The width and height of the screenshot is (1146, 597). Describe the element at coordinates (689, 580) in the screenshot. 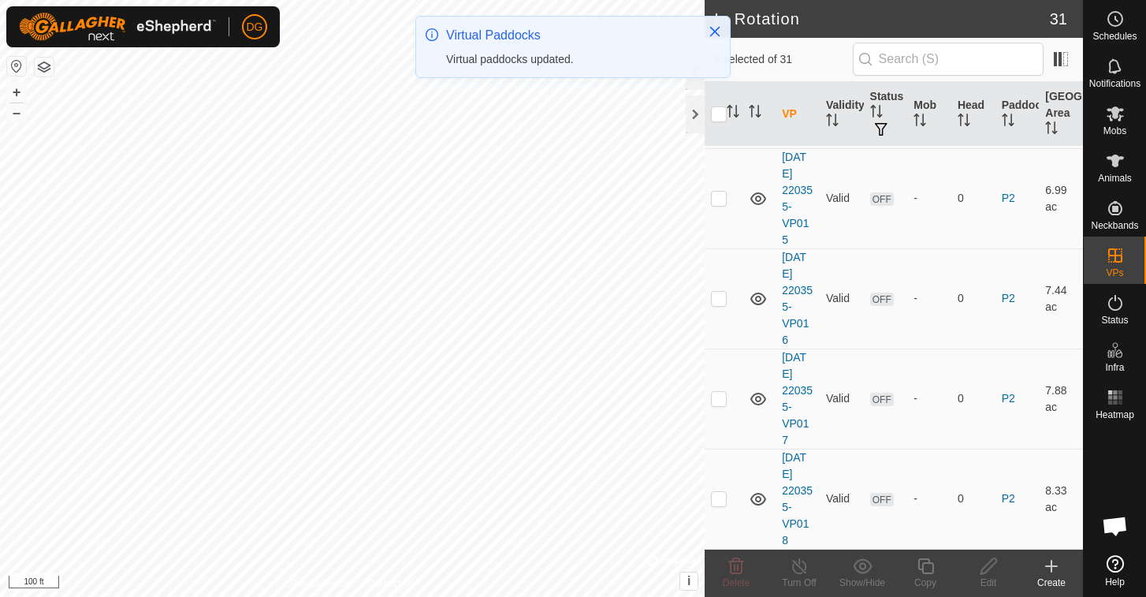

I see `span: i` at that location.